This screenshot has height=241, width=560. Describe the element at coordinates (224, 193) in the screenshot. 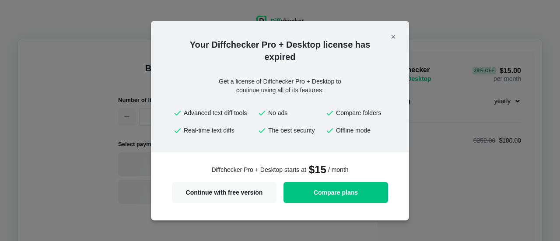

I see `button: Continue with free version` at that location.